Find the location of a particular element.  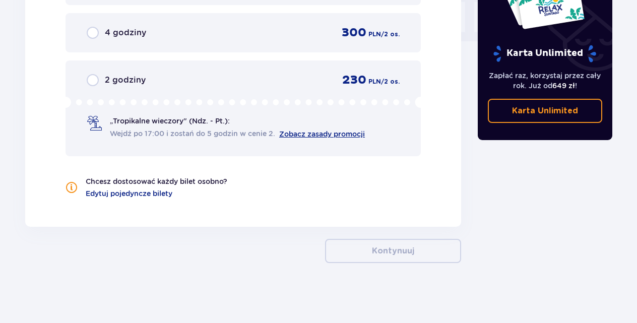

span: 4 godziny is located at coordinates (125, 33).